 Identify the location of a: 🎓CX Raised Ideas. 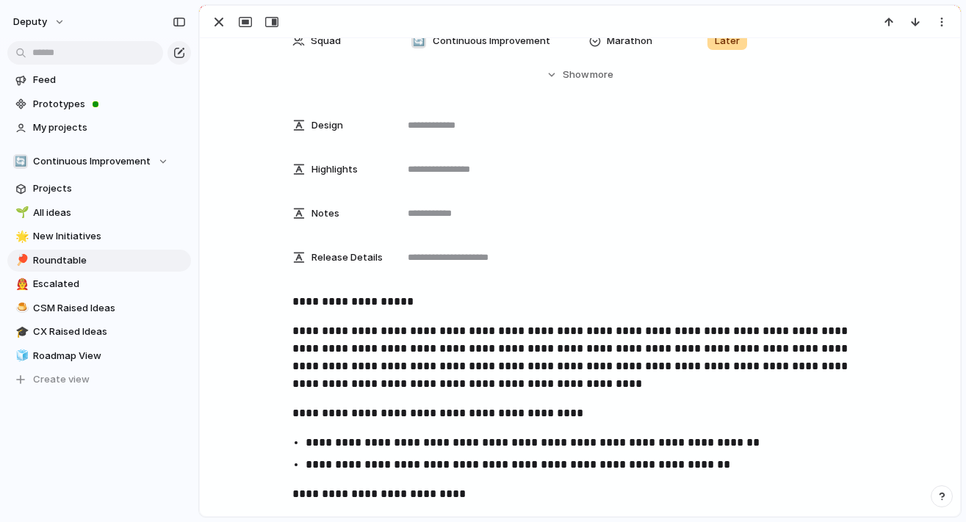
(99, 332).